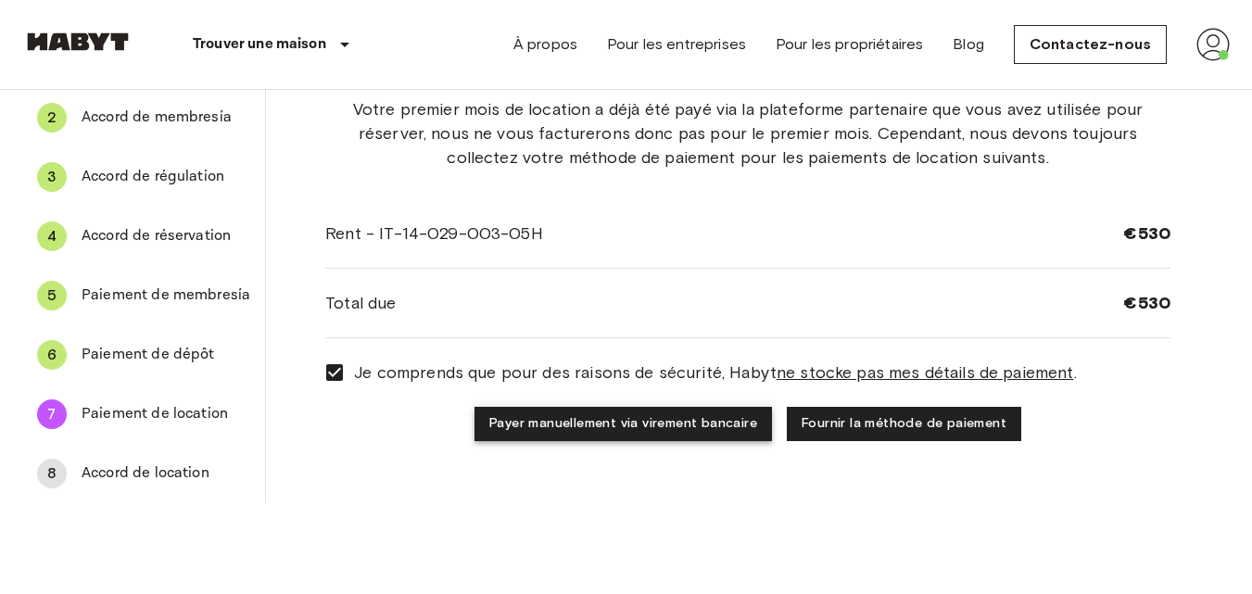 Image resolution: width=1252 pixels, height=594 pixels. What do you see at coordinates (144, 236) in the screenshot?
I see `div: 4Accord de réservation` at bounding box center [144, 236].